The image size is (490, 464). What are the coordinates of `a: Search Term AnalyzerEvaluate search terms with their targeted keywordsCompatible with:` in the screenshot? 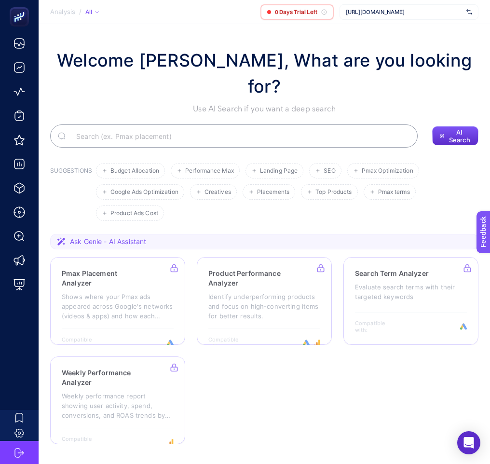 It's located at (411, 301).